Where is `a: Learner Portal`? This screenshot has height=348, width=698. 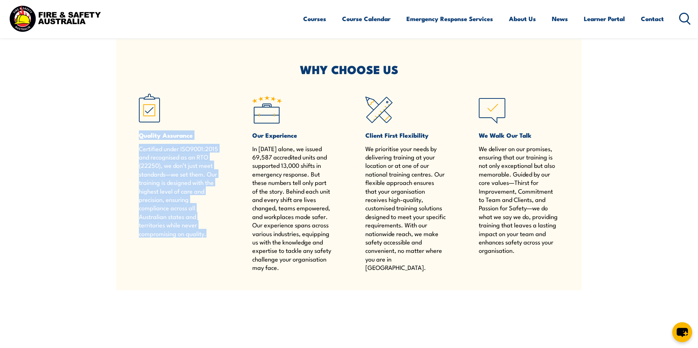
a: Learner Portal is located at coordinates (604, 19).